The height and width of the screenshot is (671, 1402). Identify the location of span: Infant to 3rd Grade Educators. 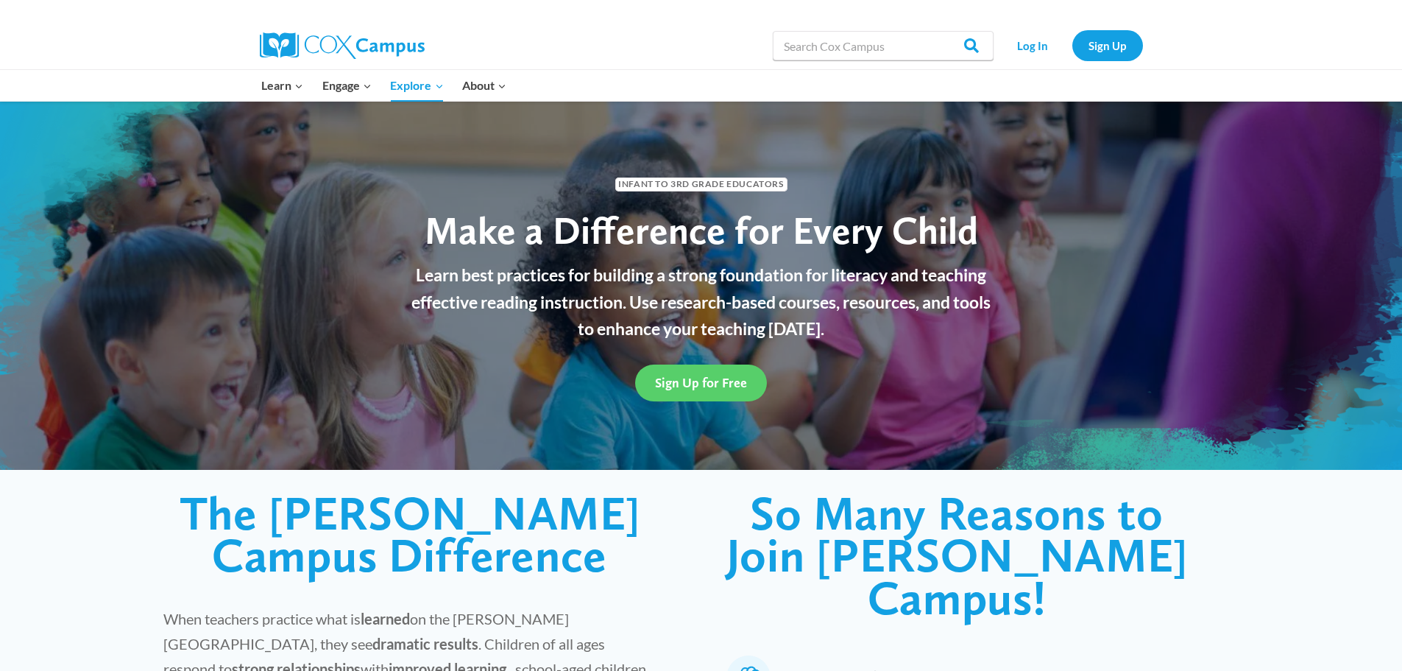
(702, 184).